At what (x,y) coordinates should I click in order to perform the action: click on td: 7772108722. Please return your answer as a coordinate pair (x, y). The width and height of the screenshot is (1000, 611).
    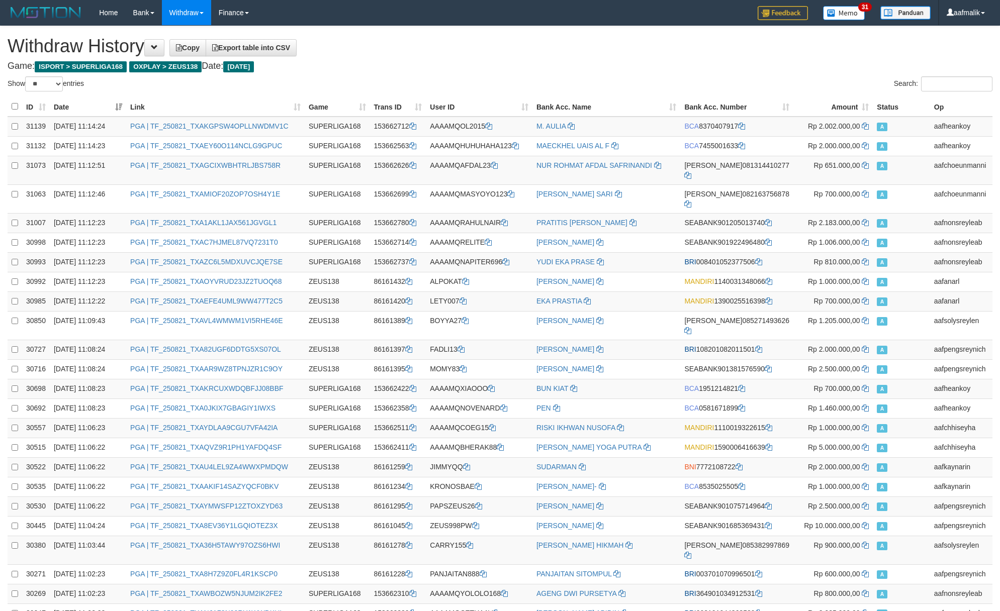
    Looking at the image, I should click on (736, 467).